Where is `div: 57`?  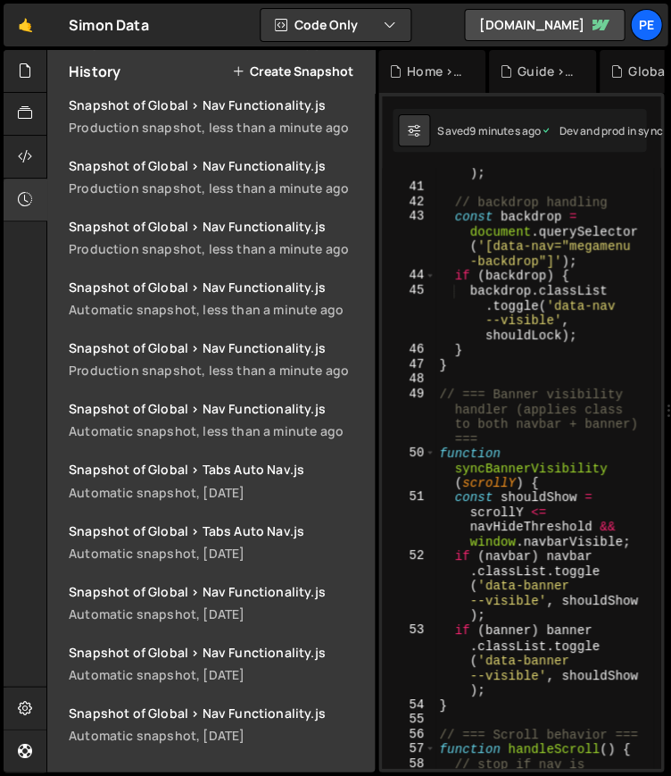
div: 57 is located at coordinates (409, 747).